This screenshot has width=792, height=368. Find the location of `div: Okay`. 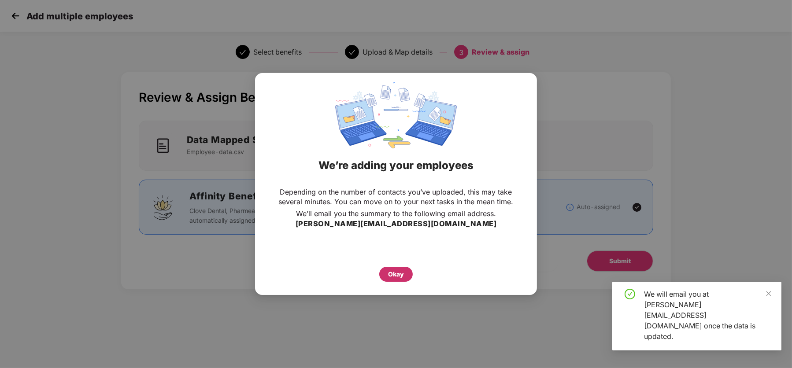

div: Okay is located at coordinates (396, 274).